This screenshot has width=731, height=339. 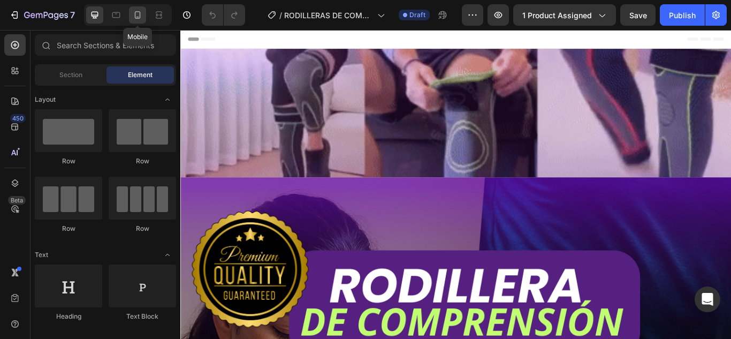 What do you see at coordinates (105, 45) in the screenshot?
I see `input: Search Sections & Elements` at bounding box center [105, 45].